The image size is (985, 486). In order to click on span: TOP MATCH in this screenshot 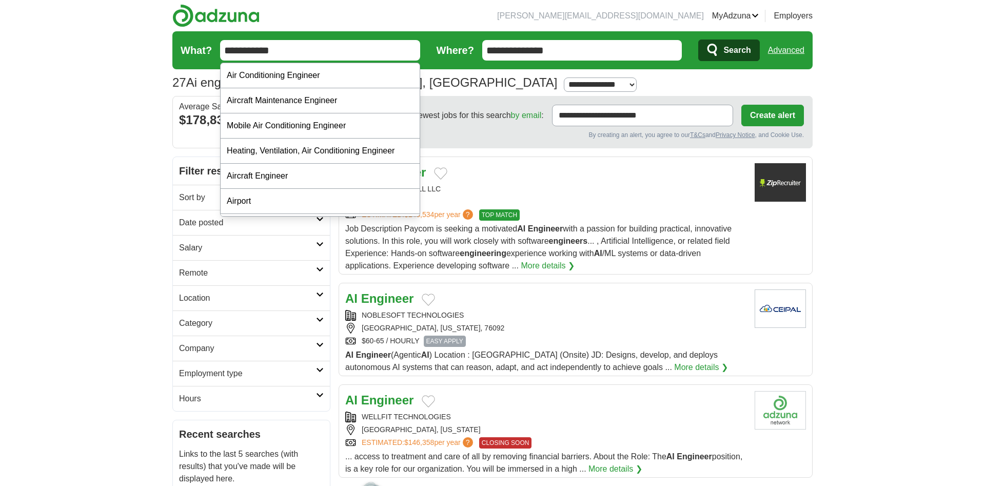, I will do `click(499, 215)`.